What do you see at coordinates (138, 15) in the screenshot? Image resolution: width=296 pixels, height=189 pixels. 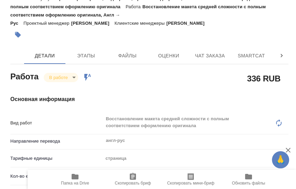 I see `p: Восстановление макета средней сложности с полным соответствием оформлению оригинала, Англ → Рус` at bounding box center [138, 15].